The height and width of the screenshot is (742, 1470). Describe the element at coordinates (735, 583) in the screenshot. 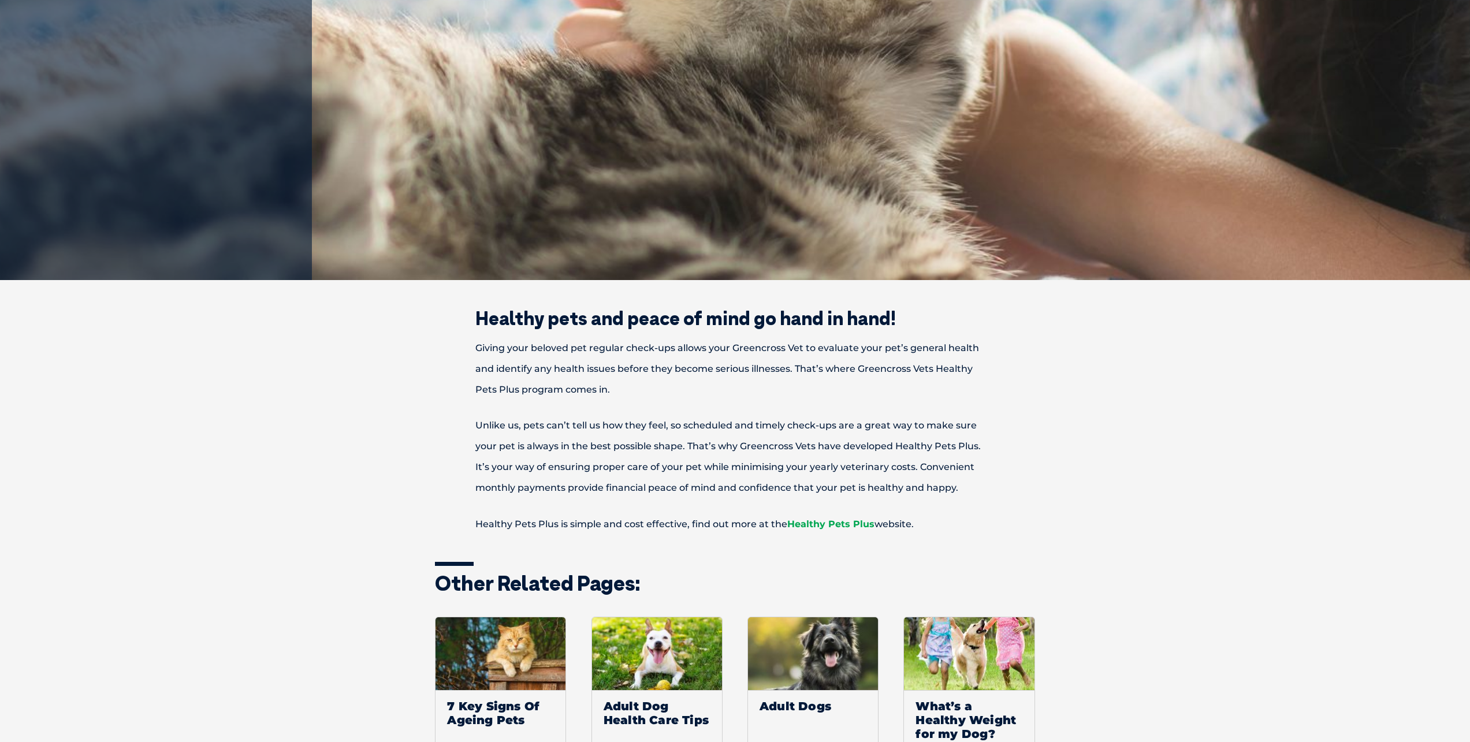

I see `h3: Other related pages:` at that location.